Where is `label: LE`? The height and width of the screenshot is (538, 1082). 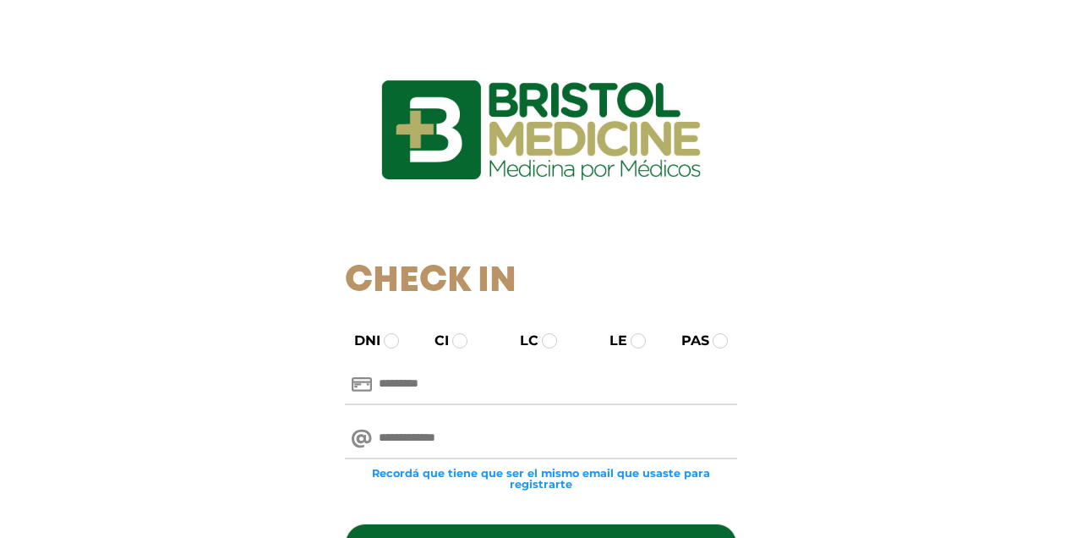
label: LE is located at coordinates (611, 341).